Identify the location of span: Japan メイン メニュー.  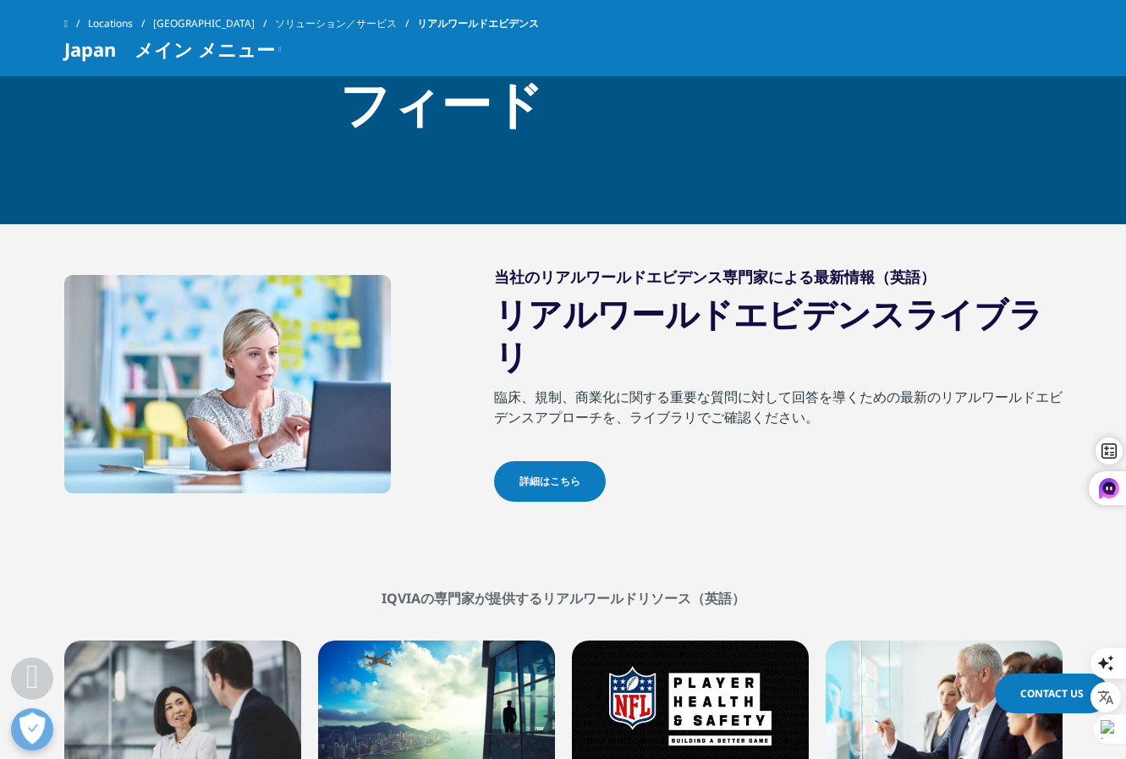
(169, 49).